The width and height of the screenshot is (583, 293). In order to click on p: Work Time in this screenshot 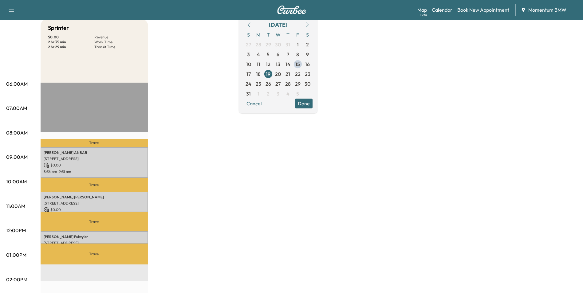, I will do `click(117, 42)`.